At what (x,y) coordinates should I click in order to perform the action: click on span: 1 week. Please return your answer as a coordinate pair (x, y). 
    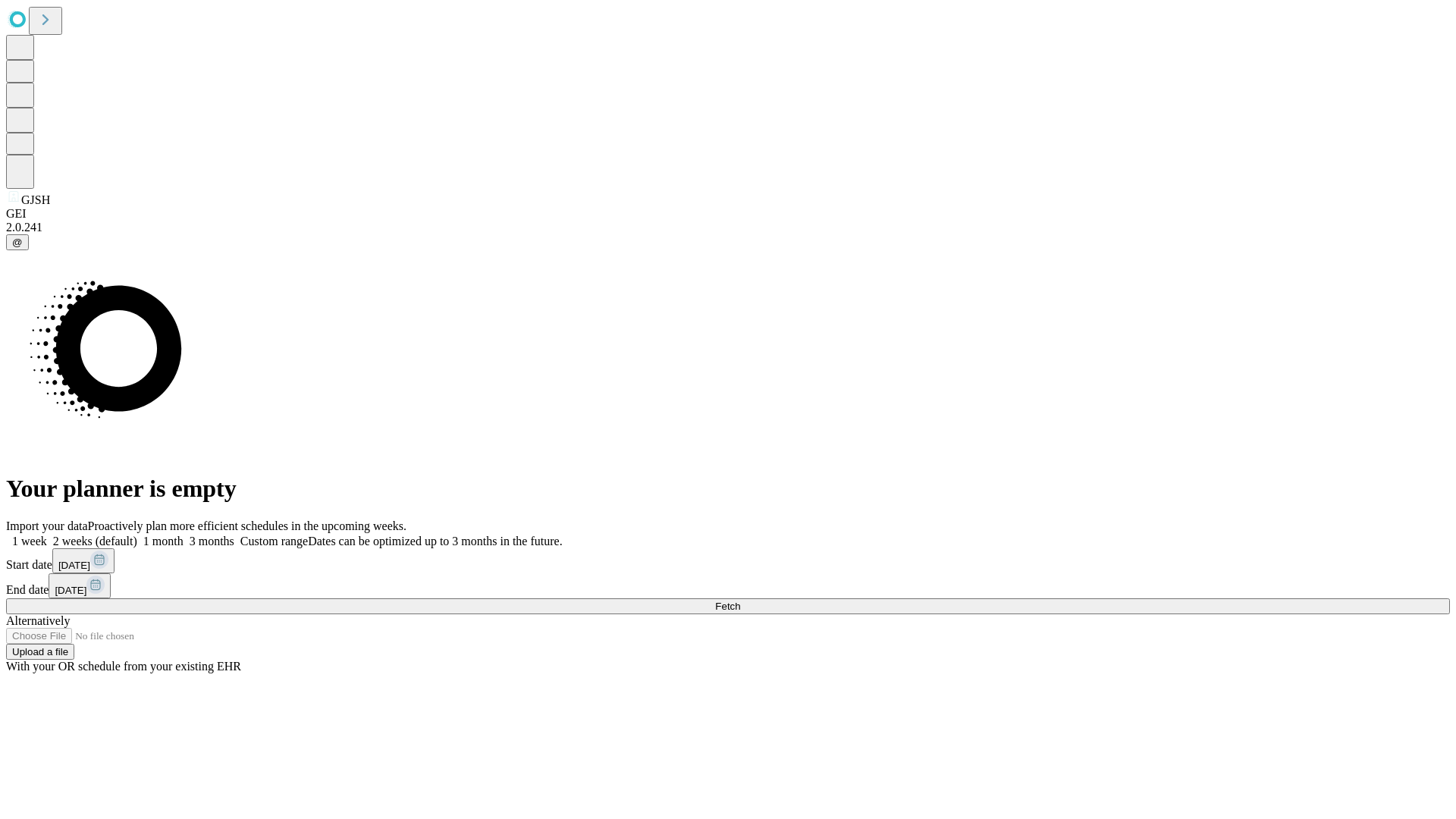
    Looking at the image, I should click on (29, 540).